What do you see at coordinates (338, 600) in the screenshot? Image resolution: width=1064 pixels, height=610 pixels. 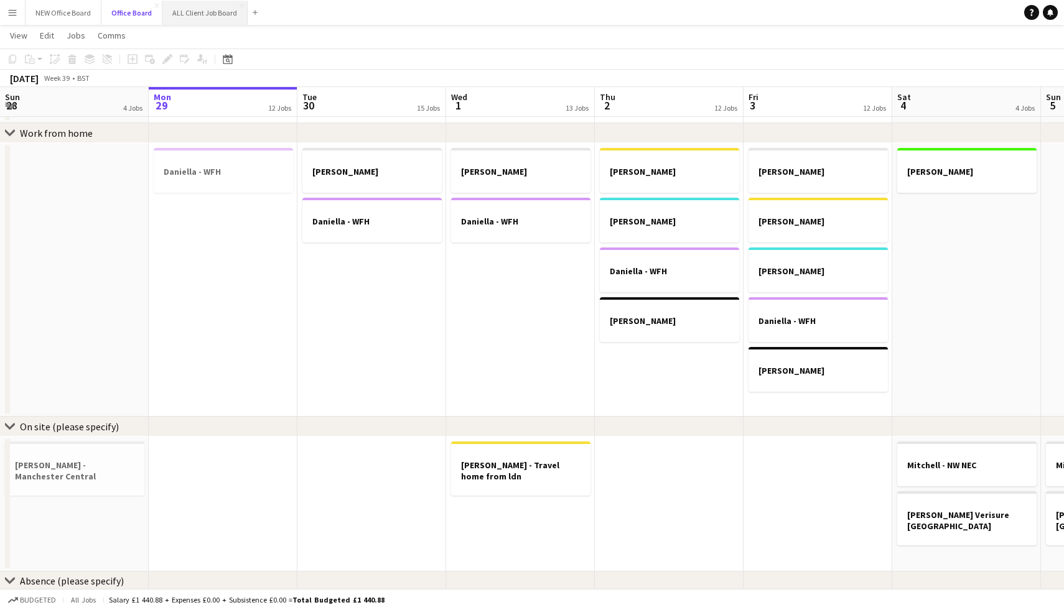 I see `span: Total Budgeted £1 440.88` at bounding box center [338, 600].